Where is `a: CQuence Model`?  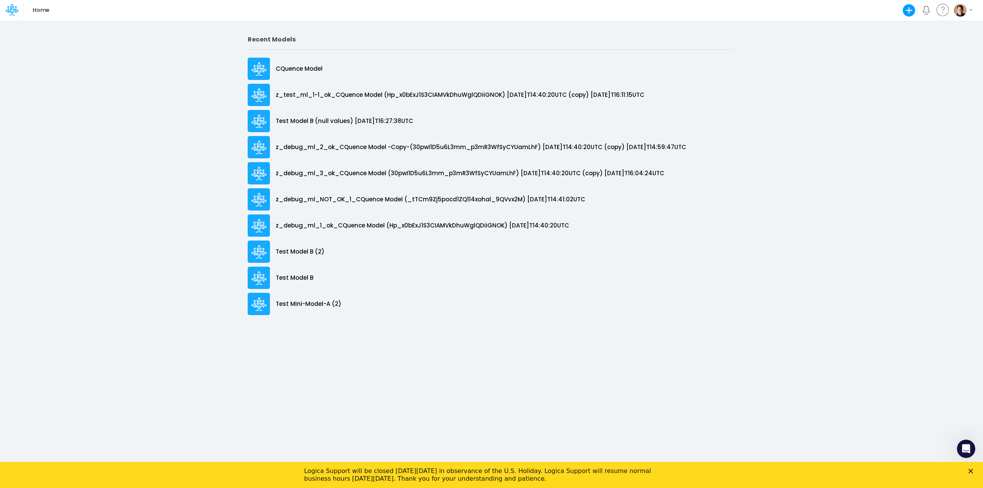
a: CQuence Model is located at coordinates (491, 69).